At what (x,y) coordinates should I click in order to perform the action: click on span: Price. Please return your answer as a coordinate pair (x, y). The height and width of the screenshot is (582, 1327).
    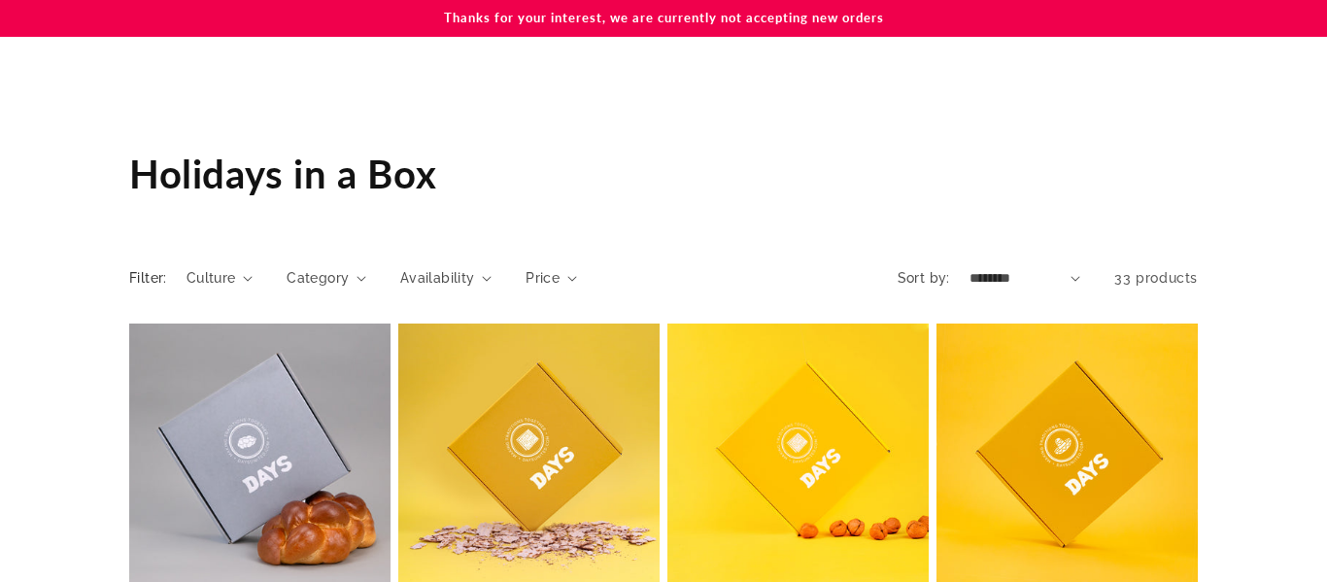
    Looking at the image, I should click on (542, 278).